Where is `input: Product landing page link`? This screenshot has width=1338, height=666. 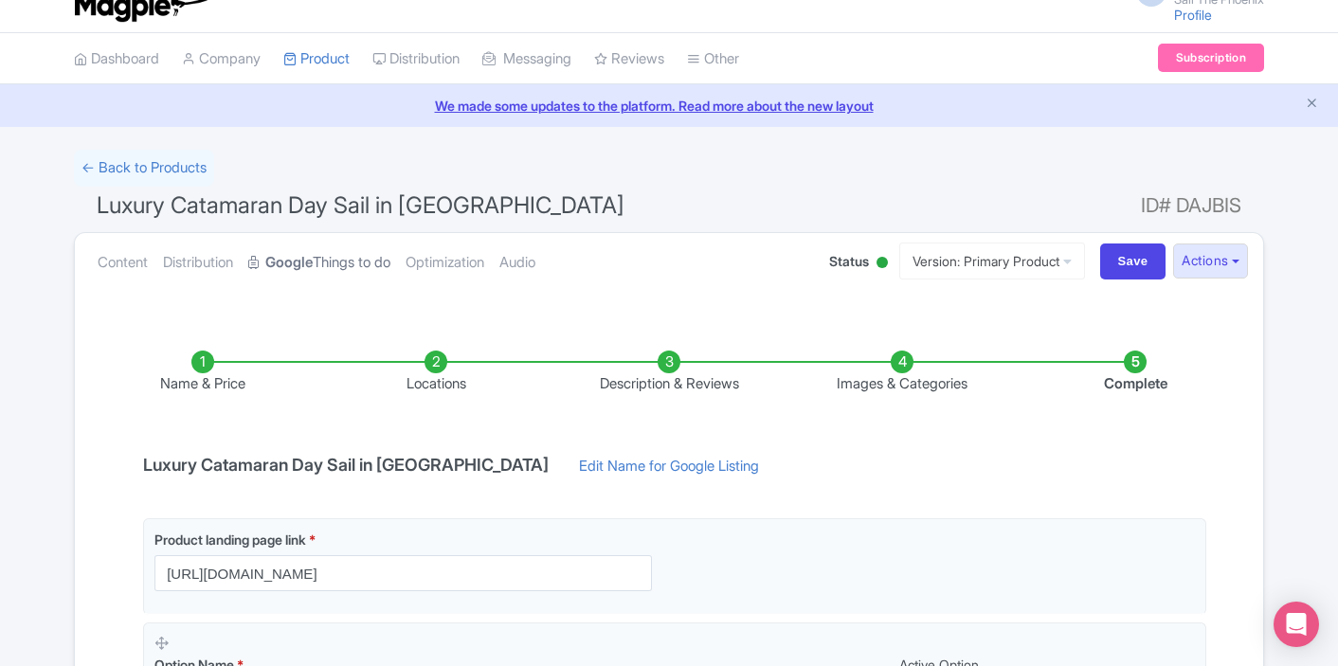 input: Product landing page link is located at coordinates (403, 573).